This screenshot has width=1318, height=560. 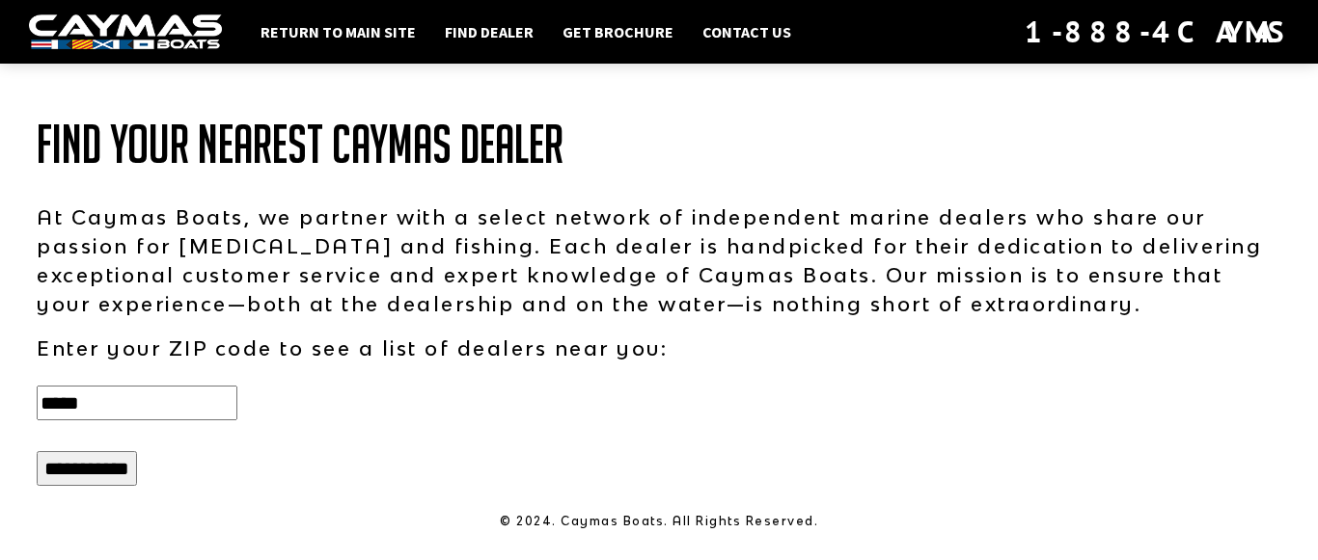 I want to click on h1: Find Your Nearest Caymas Dealer, so click(x=659, y=145).